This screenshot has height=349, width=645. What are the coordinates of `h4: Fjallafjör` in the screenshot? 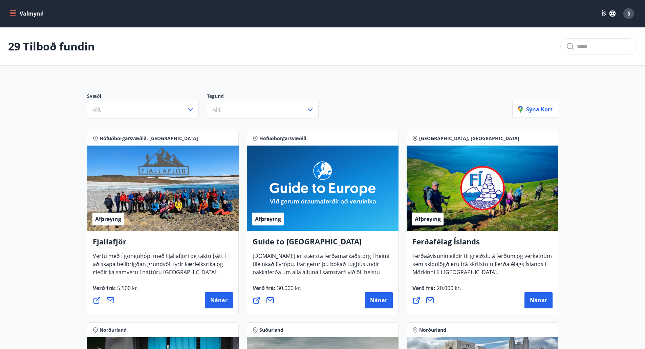 It's located at (163, 244).